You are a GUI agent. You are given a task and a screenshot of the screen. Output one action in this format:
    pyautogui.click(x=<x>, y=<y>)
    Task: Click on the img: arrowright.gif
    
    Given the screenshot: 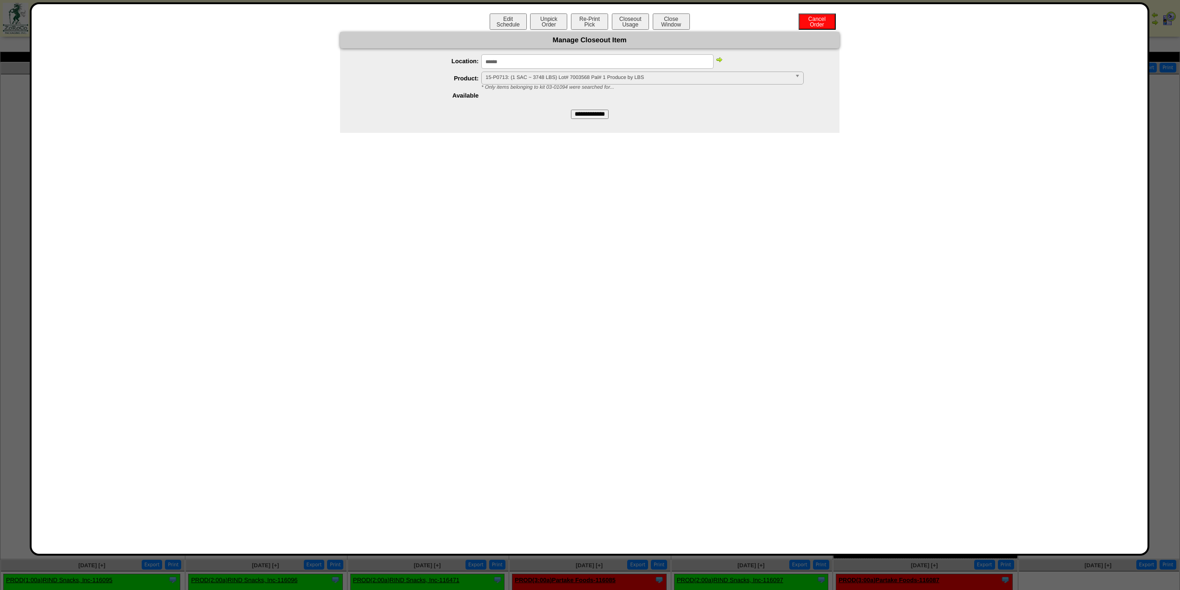 What is the action you would take?
    pyautogui.click(x=719, y=59)
    